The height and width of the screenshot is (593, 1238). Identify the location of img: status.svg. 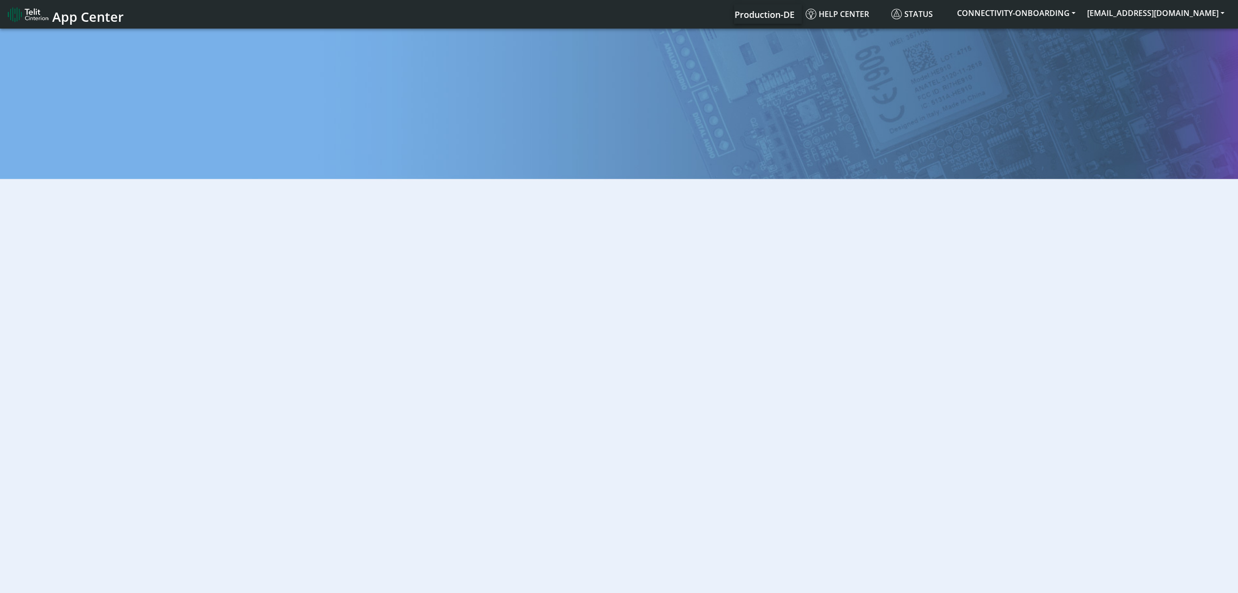
(897, 14).